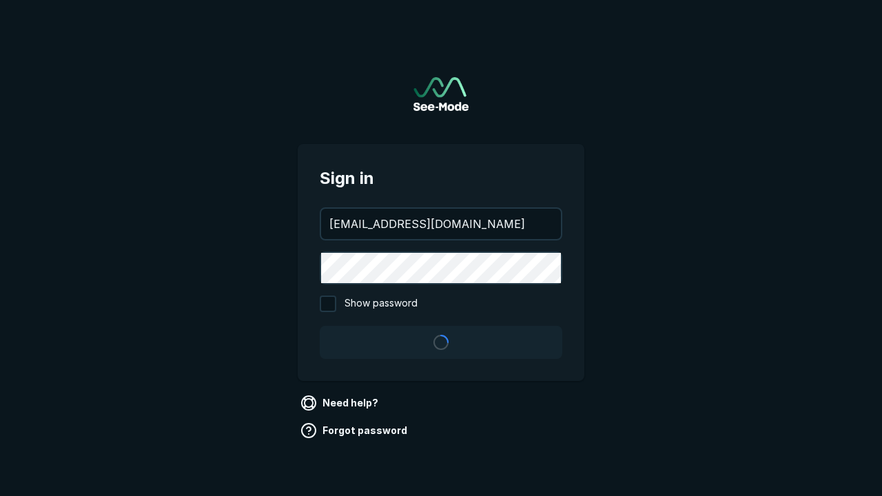  Describe the element at coordinates (441, 94) in the screenshot. I see `a: Go to sign in` at that location.